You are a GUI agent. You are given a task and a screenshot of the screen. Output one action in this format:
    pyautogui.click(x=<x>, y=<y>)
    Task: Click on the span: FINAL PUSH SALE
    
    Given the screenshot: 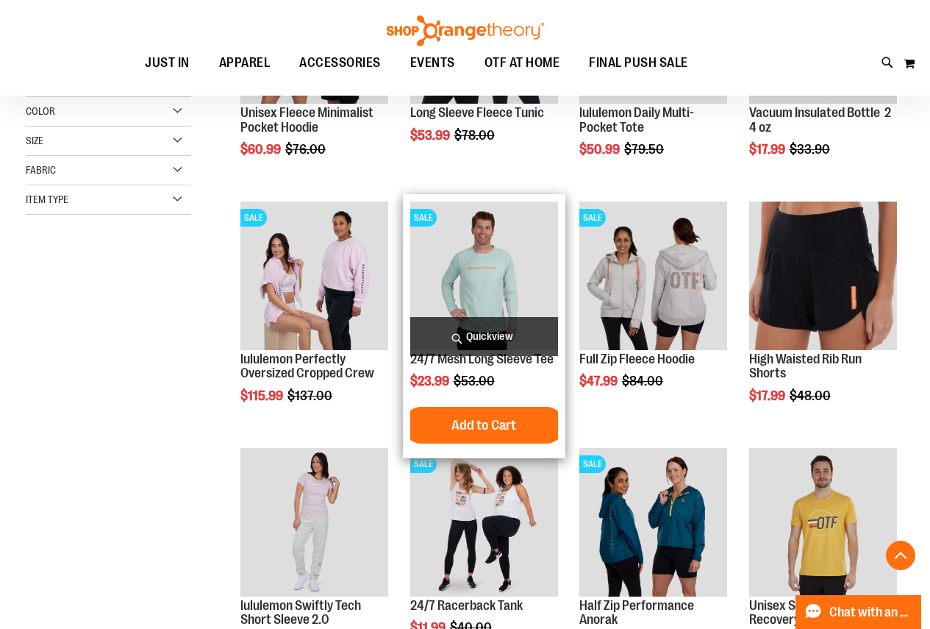 What is the action you would take?
    pyautogui.click(x=638, y=63)
    